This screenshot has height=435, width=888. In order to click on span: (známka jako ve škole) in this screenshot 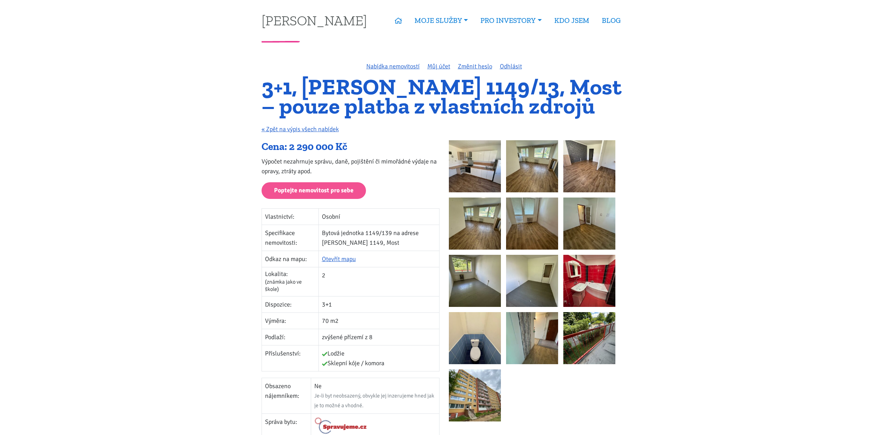, I will do `click(283, 285)`.